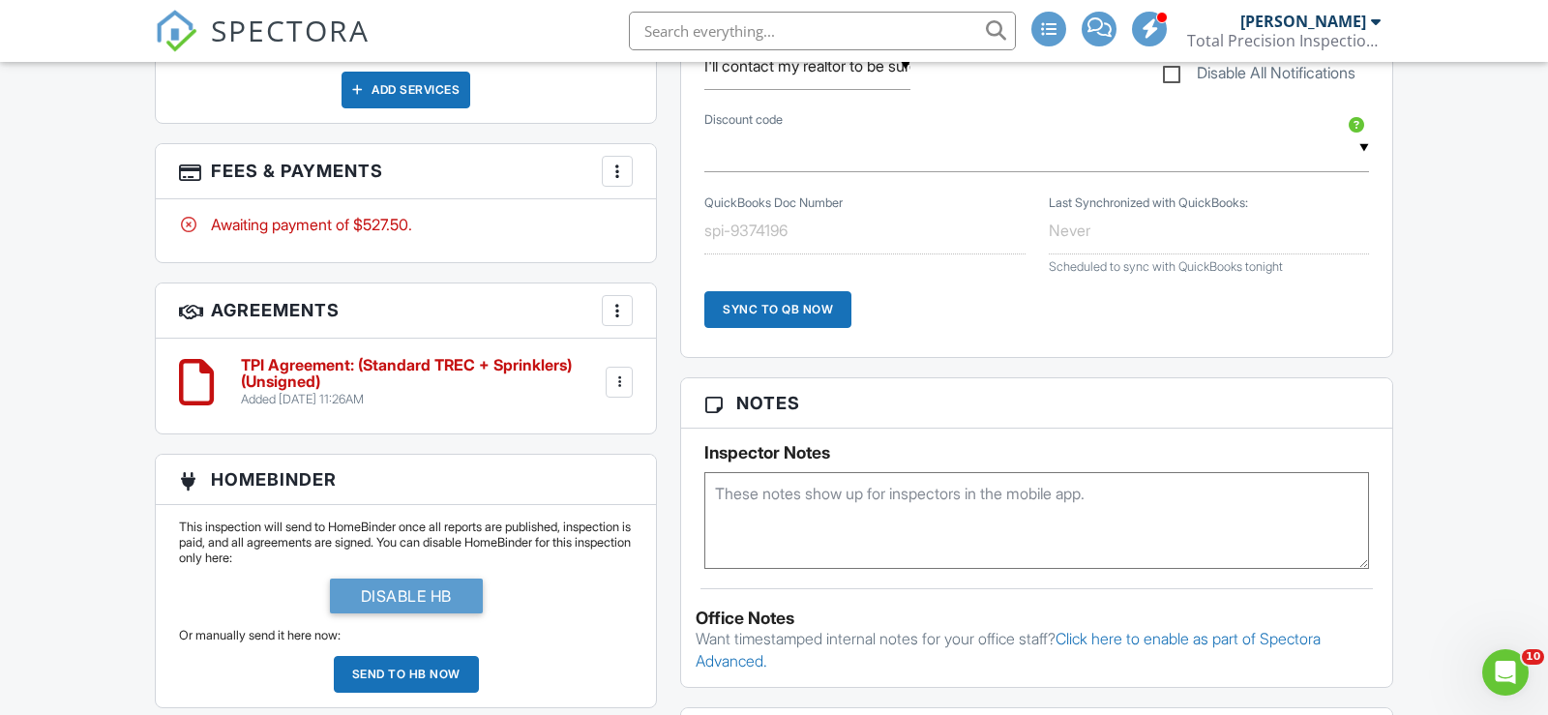 This screenshot has width=1548, height=715. What do you see at coordinates (743, 120) in the screenshot?
I see `label: Discount code` at bounding box center [743, 120].